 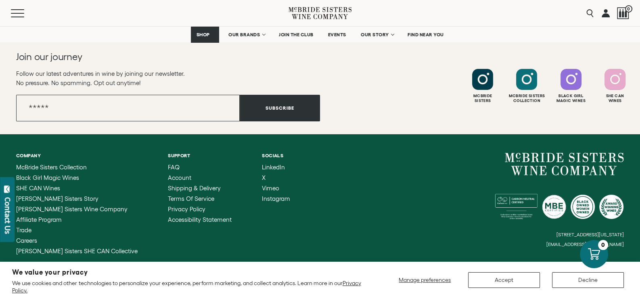 What do you see at coordinates (615, 86) in the screenshot?
I see `a: Follow SHE CAN Wines on Instagram She CanWines` at bounding box center [615, 86].